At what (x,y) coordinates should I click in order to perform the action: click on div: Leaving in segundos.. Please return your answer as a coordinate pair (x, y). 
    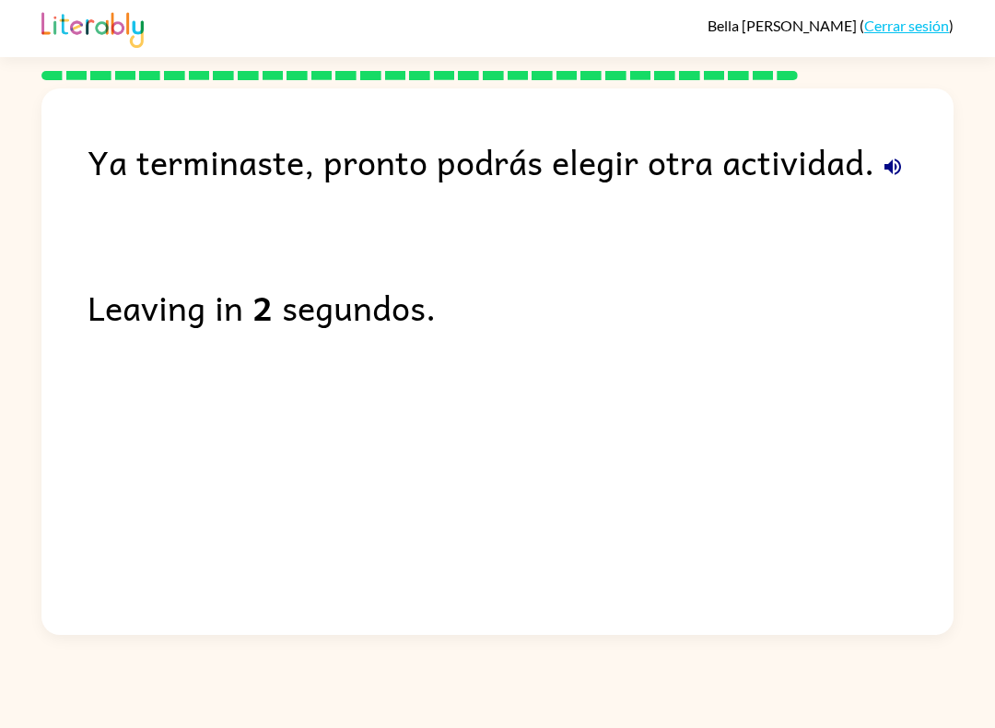
    Looking at the image, I should click on (521, 307).